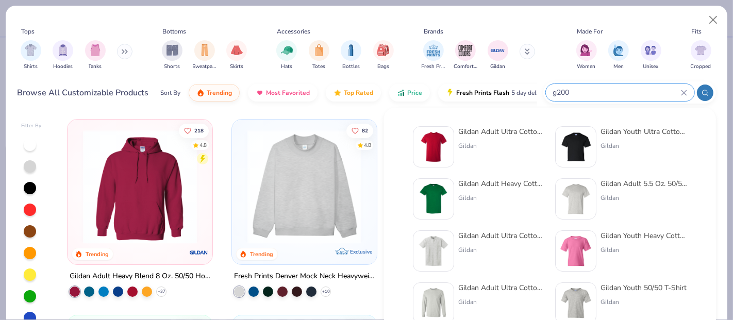 This screenshot has width=733, height=320. What do you see at coordinates (587, 67) in the screenshot?
I see `span: Women` at bounding box center [587, 67].